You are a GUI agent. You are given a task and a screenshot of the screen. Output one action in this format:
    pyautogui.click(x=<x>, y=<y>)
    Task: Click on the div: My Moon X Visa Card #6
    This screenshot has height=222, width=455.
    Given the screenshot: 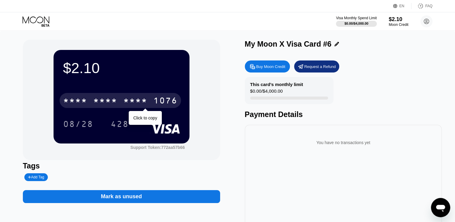 What is the action you would take?
    pyautogui.click(x=288, y=44)
    